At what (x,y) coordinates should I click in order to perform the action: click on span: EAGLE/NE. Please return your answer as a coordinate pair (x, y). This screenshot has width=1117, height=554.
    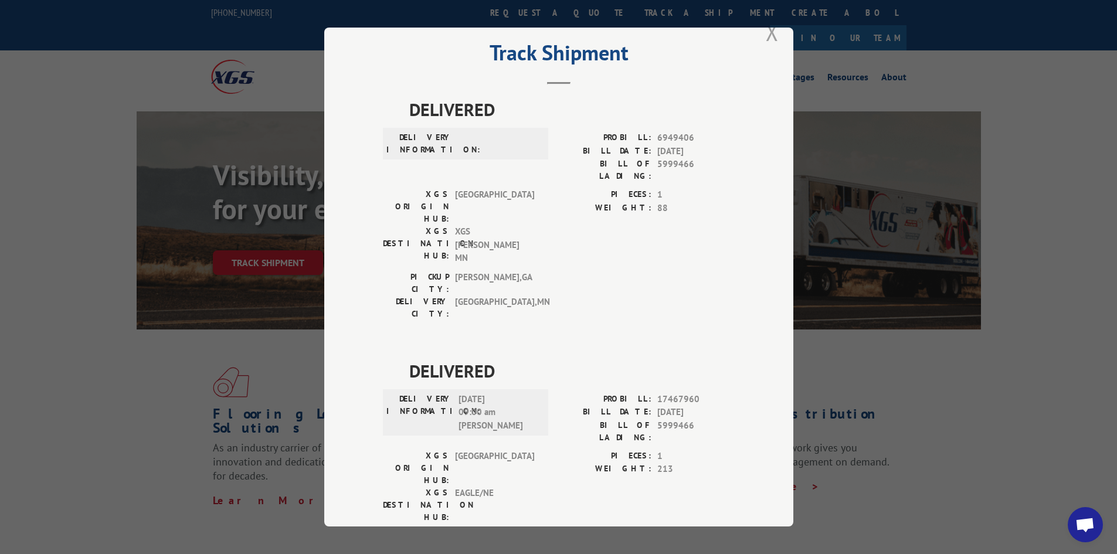
    Looking at the image, I should click on (494, 505).